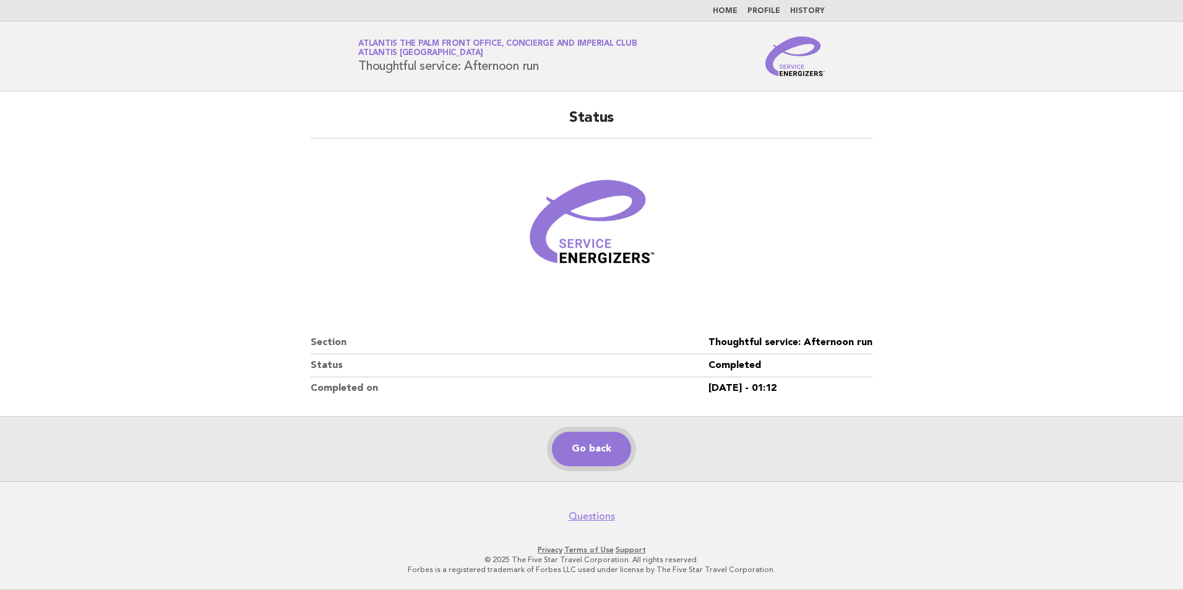  Describe the element at coordinates (550, 550) in the screenshot. I see `a: Privacy` at that location.